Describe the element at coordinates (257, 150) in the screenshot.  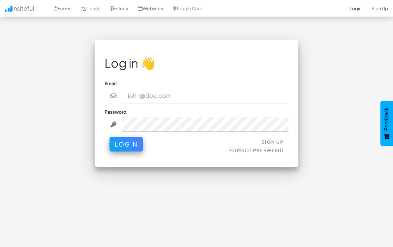
I see `a: Forgot Password` at that location.